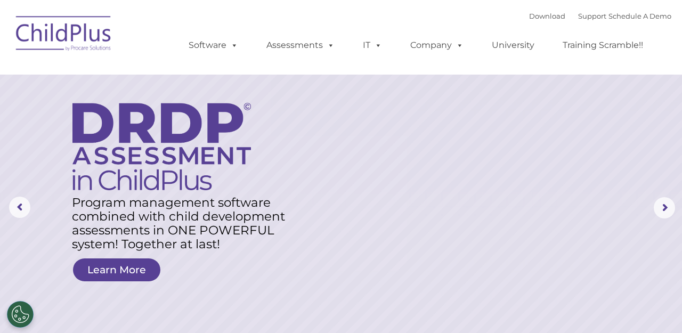 This screenshot has width=682, height=333. I want to click on a: Schedule A Demo, so click(640, 16).